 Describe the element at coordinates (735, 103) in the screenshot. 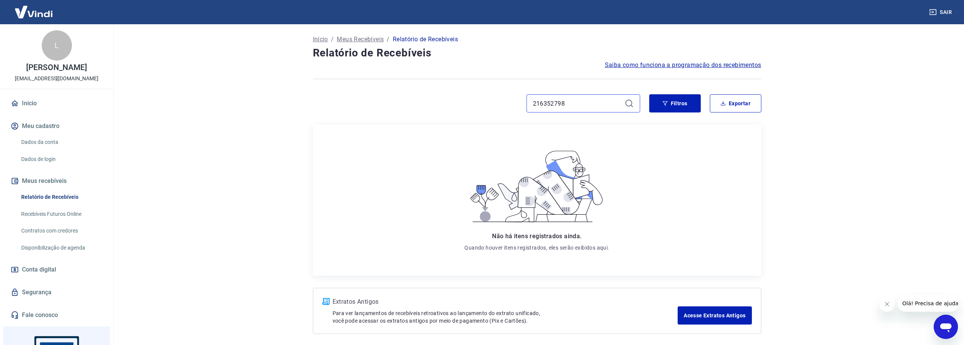

I see `button: Exportar` at that location.